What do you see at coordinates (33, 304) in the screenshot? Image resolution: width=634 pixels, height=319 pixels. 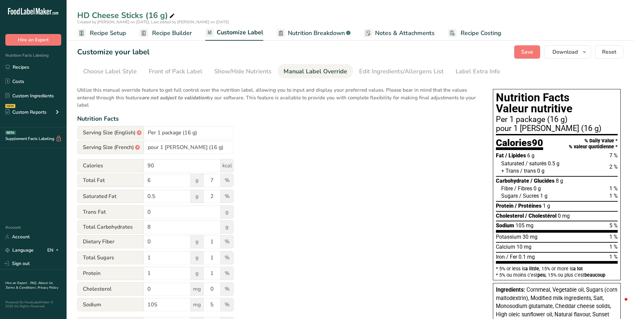 I see `div: Powered By FoodLabelMaker © 2025 All Rights Reserved` at bounding box center [33, 304].